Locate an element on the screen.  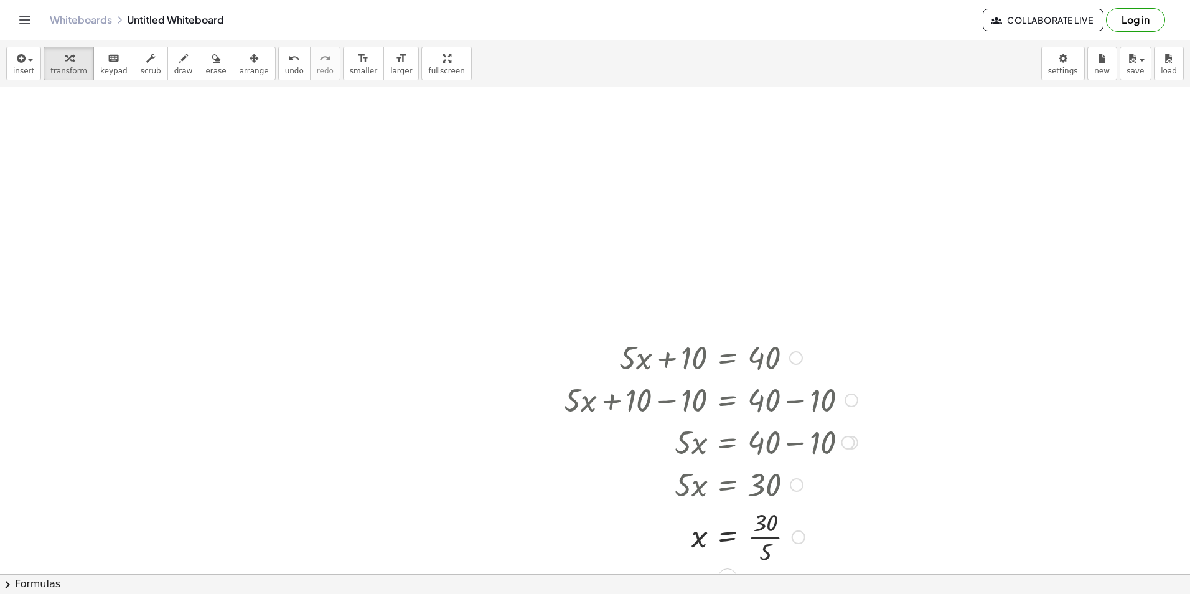
span: new is located at coordinates (1102, 71).